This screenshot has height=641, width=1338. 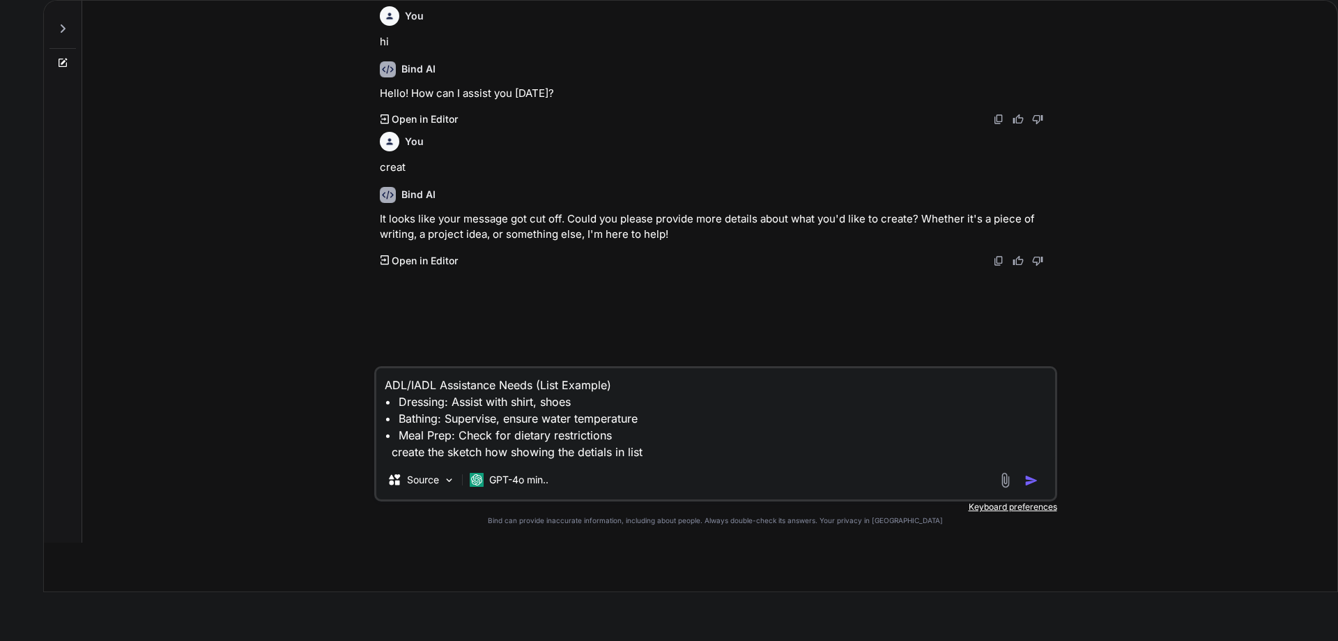 What do you see at coordinates (717, 227) in the screenshot?
I see `p: It looks like your message got cut off. Could you please provide more details about what you'd li...` at bounding box center [717, 227].